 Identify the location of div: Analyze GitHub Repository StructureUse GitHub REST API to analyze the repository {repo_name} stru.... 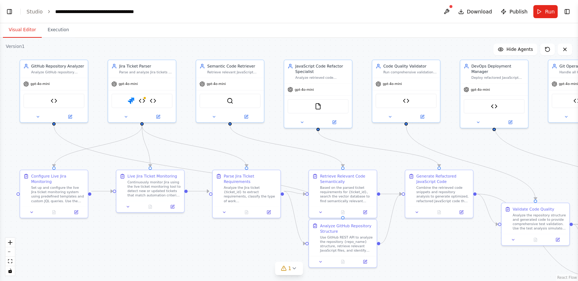
(343, 244).